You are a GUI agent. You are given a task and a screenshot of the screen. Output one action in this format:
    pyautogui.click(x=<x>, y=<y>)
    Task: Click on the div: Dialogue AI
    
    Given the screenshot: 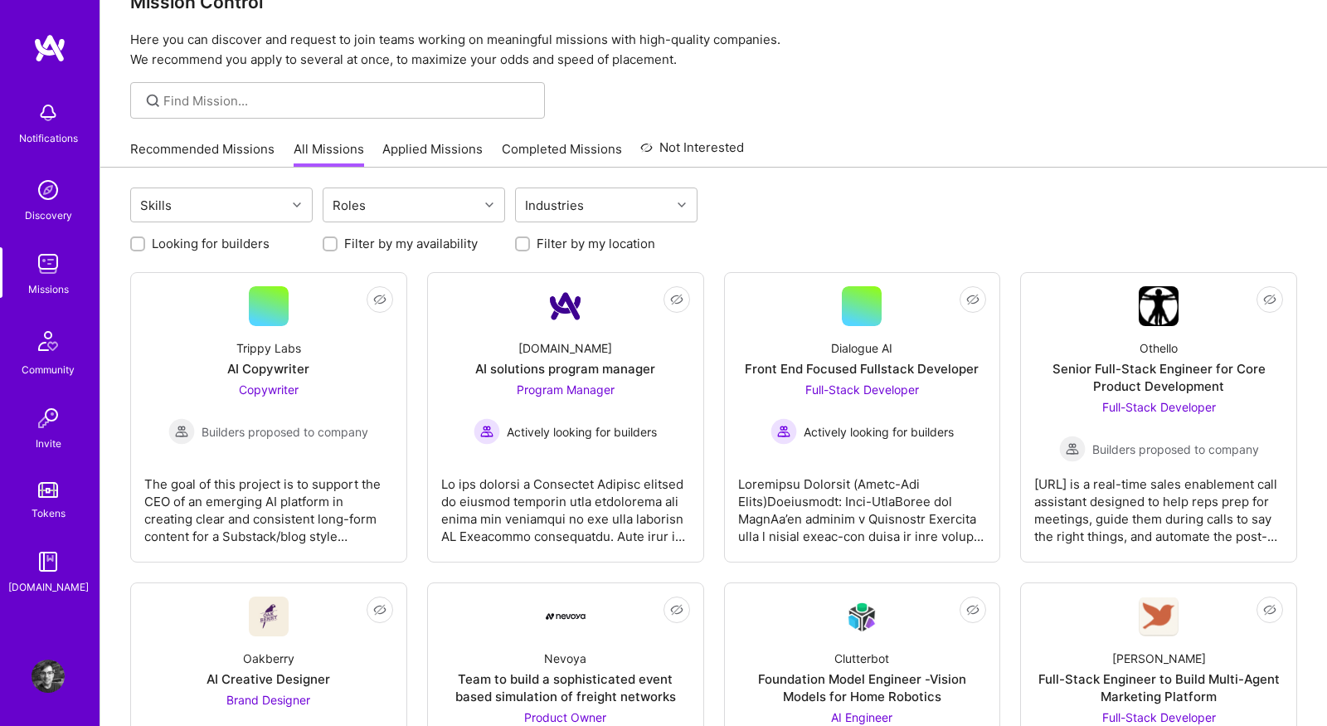 What is the action you would take?
    pyautogui.click(x=862, y=347)
    